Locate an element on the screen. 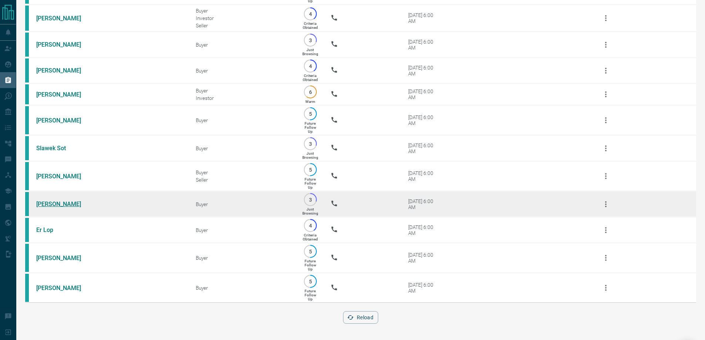  p: Warm is located at coordinates (310, 101).